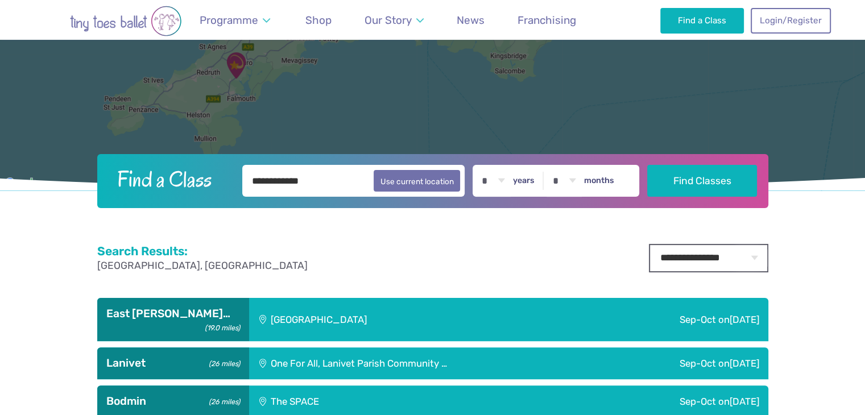 The height and width of the screenshot is (415, 865). What do you see at coordinates (547, 20) in the screenshot?
I see `a: Franchising` at bounding box center [547, 20].